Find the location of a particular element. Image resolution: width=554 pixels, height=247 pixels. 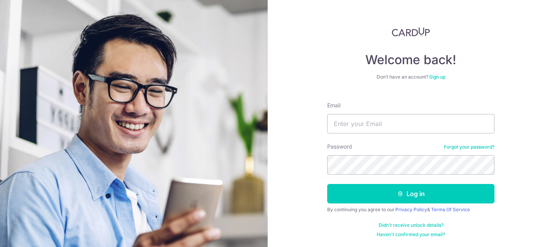

a: Sign up is located at coordinates (437, 77).